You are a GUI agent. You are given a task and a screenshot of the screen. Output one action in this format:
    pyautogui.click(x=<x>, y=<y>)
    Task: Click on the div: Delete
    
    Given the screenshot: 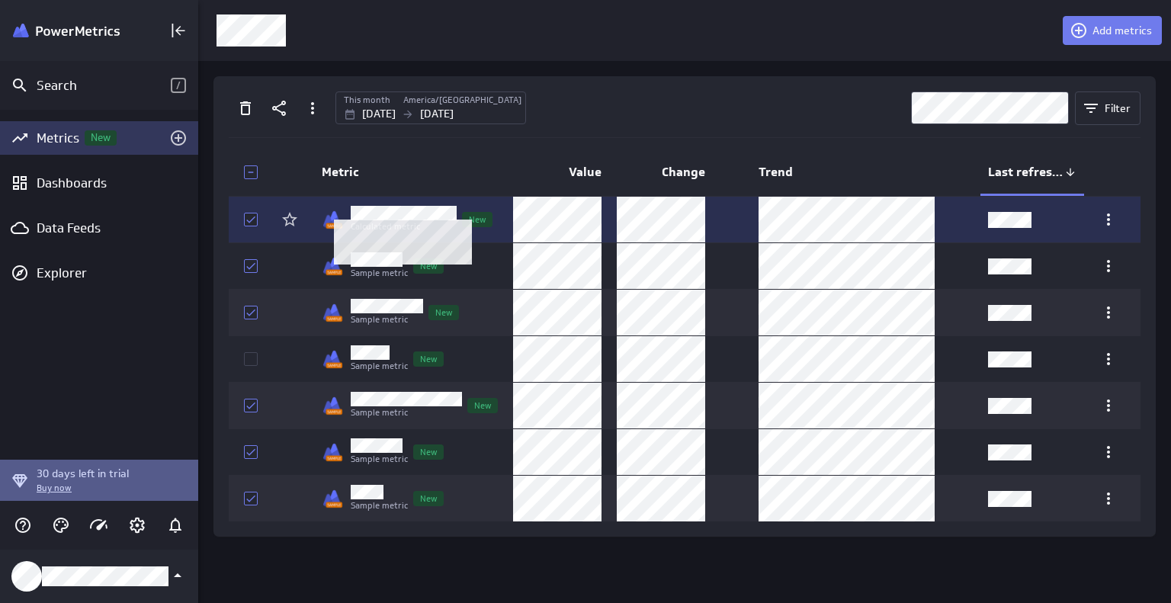 What is the action you would take?
    pyautogui.click(x=245, y=108)
    